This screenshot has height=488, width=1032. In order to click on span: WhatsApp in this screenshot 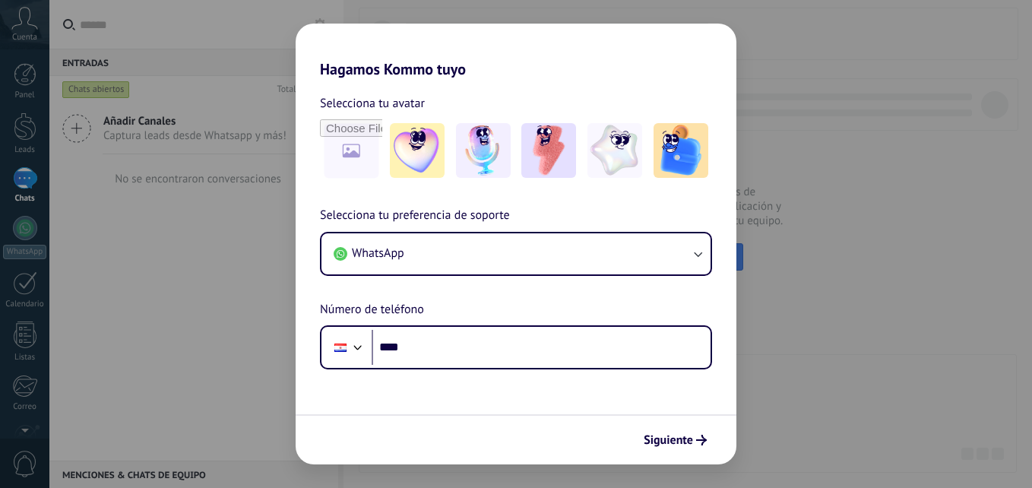, I will do `click(378, 253)`.